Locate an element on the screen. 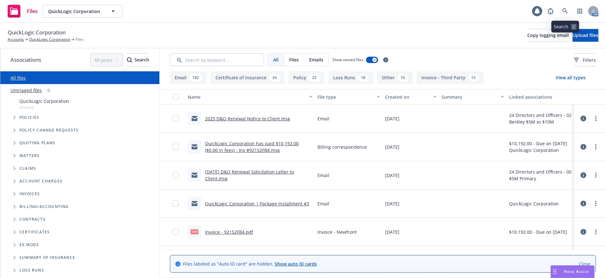 Image resolution: width=606 pixels, height=278 pixels. div: Search is located at coordinates (138, 60).